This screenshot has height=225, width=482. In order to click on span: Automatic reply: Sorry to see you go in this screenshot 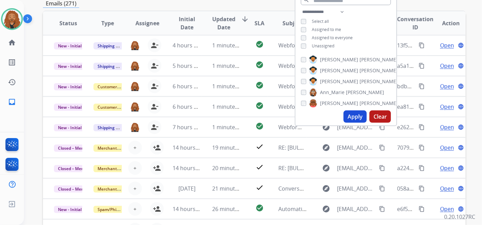, I will do `click(325, 209)`.